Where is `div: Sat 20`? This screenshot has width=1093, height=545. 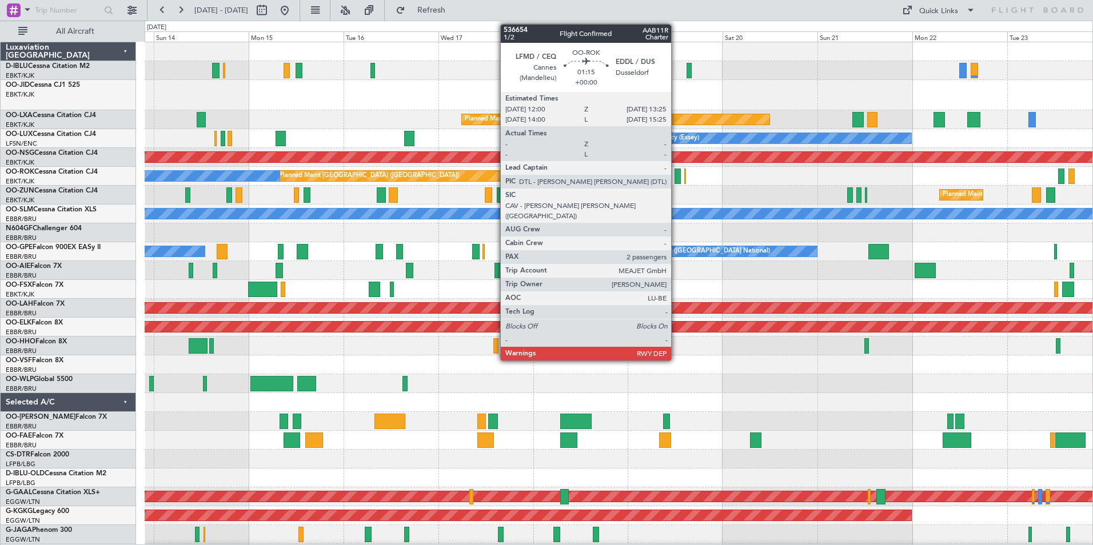
div: Sat 20 is located at coordinates (770, 37).